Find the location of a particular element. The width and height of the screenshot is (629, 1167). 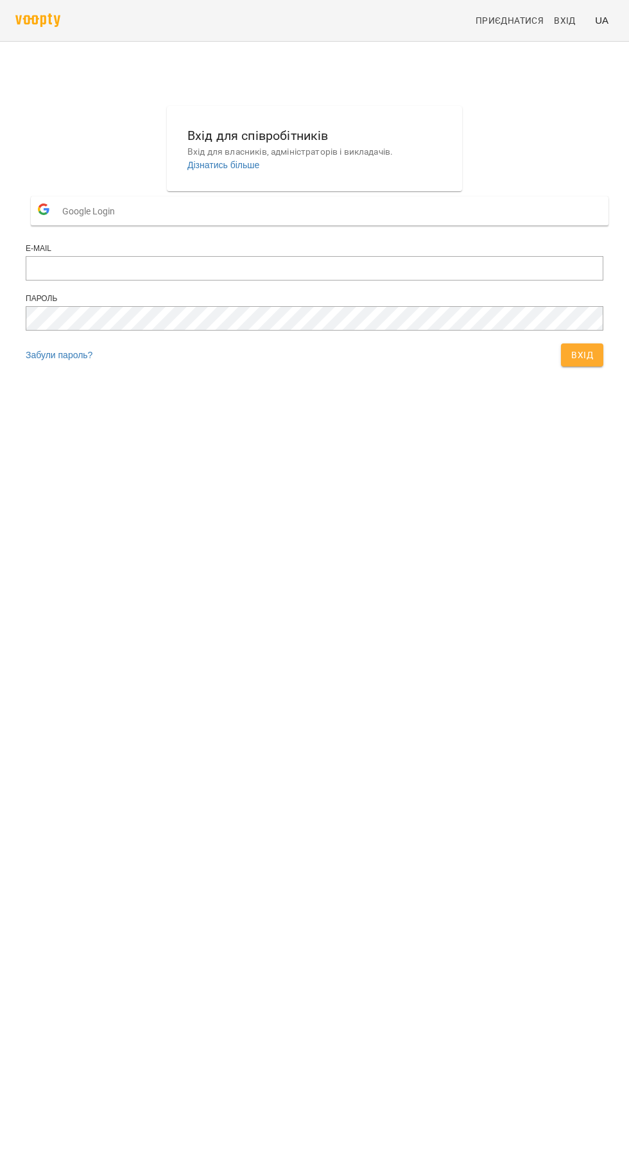

a: Забули пароль? is located at coordinates (59, 355).